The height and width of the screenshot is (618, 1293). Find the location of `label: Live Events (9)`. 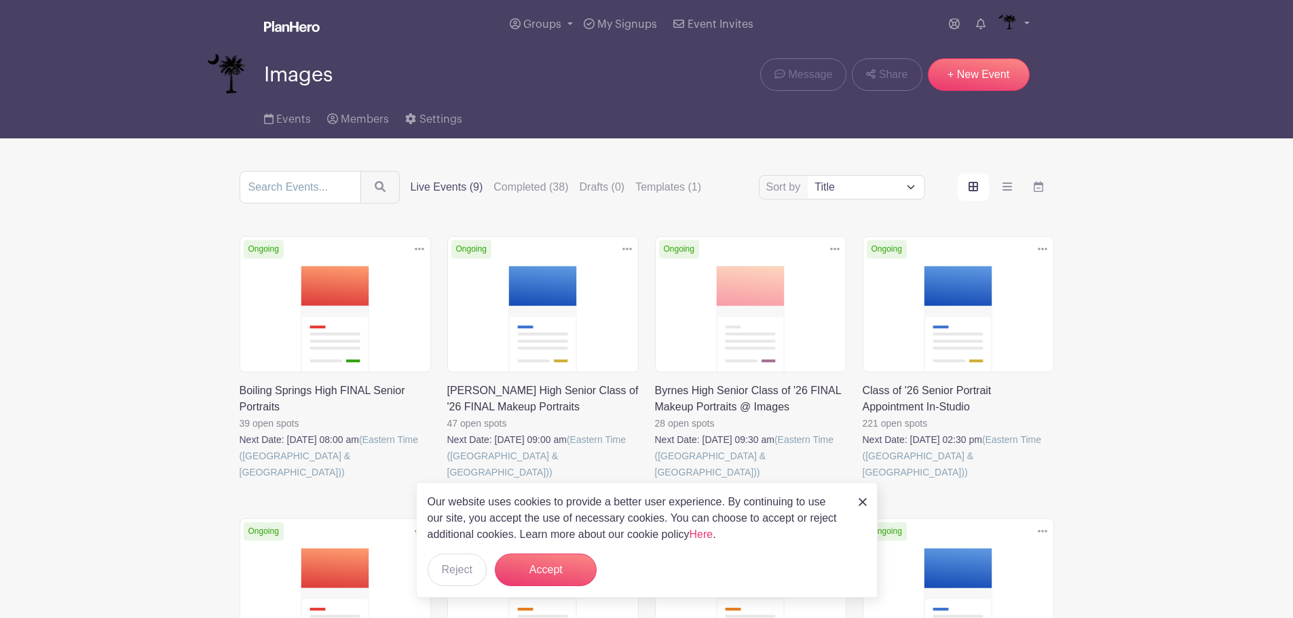

label: Live Events (9) is located at coordinates (446, 187).